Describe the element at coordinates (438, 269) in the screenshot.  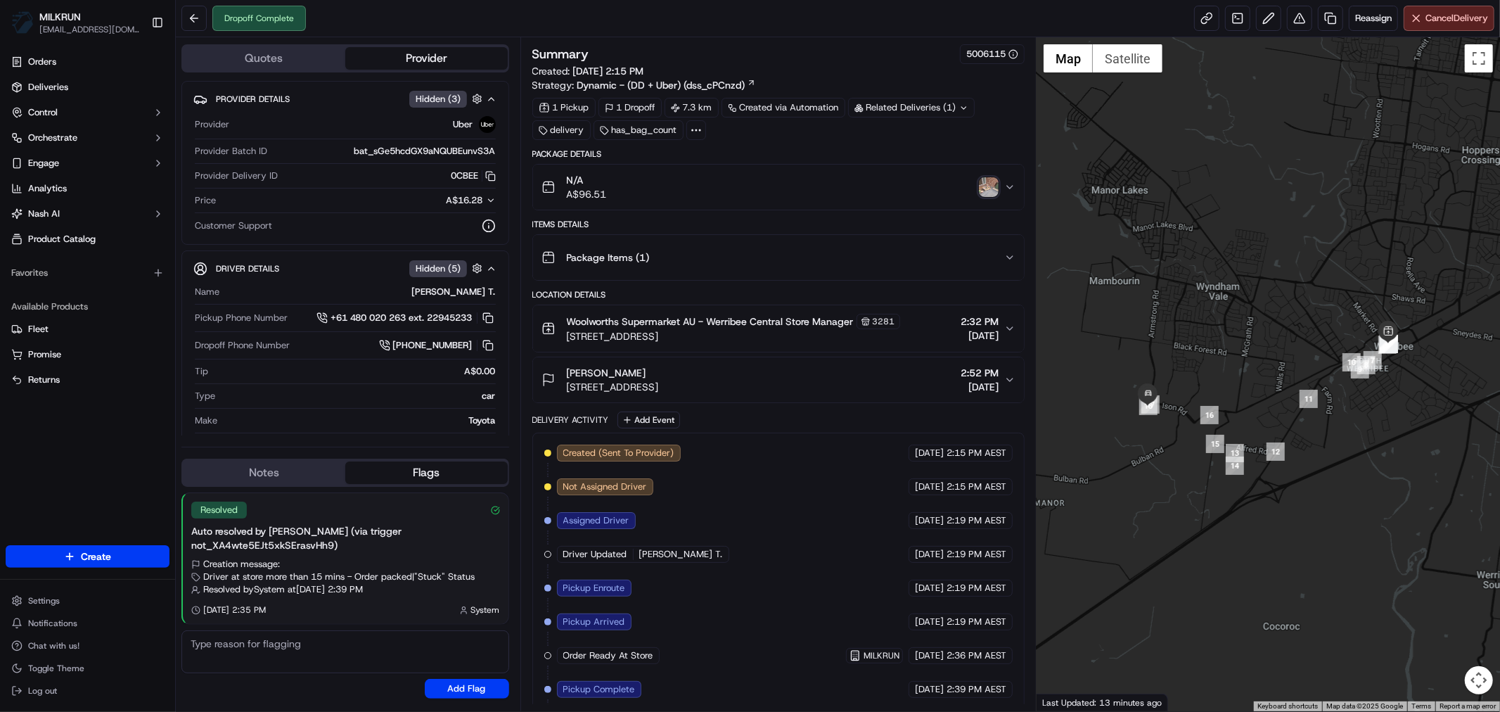
I see `span: Hidden ( 5 )` at that location.